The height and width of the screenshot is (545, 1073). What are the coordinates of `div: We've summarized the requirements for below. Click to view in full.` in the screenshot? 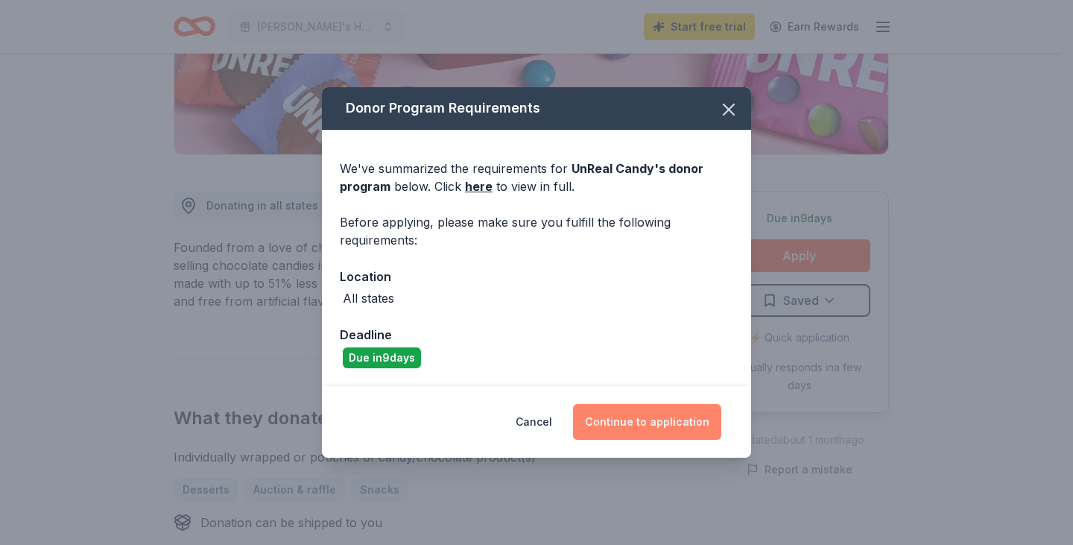 It's located at (537, 177).